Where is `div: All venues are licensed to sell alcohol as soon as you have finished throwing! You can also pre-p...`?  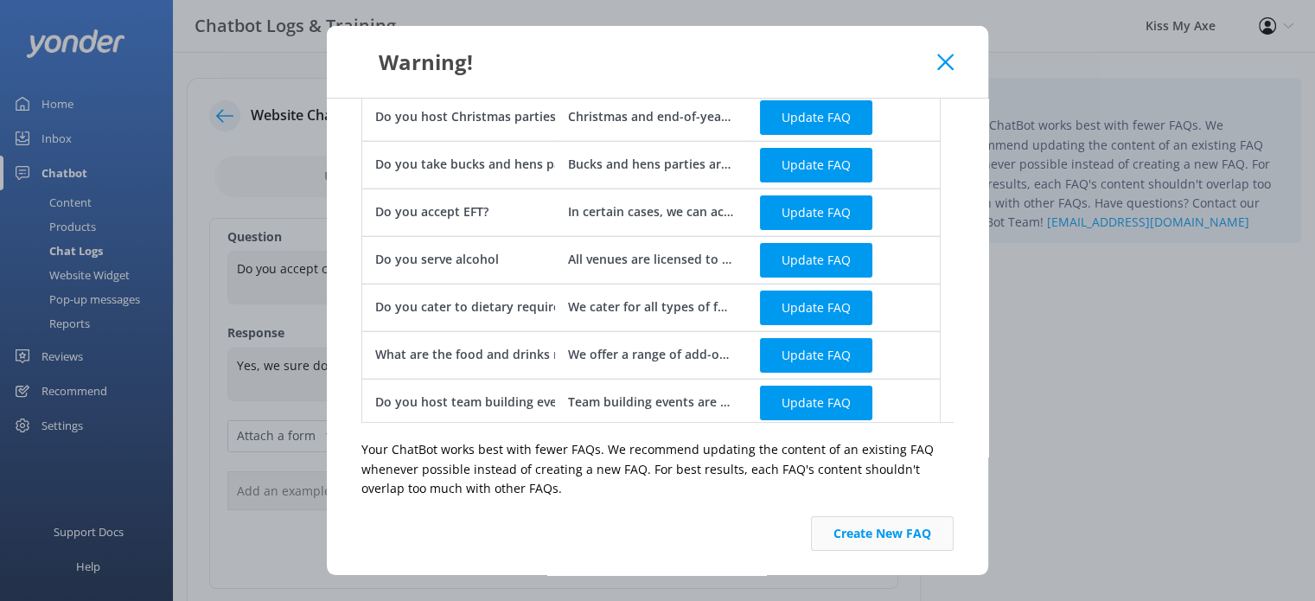 div: All venues are licensed to sell alcohol as soon as you have finished throwing! You can also pre-p... is located at coordinates (651, 260).